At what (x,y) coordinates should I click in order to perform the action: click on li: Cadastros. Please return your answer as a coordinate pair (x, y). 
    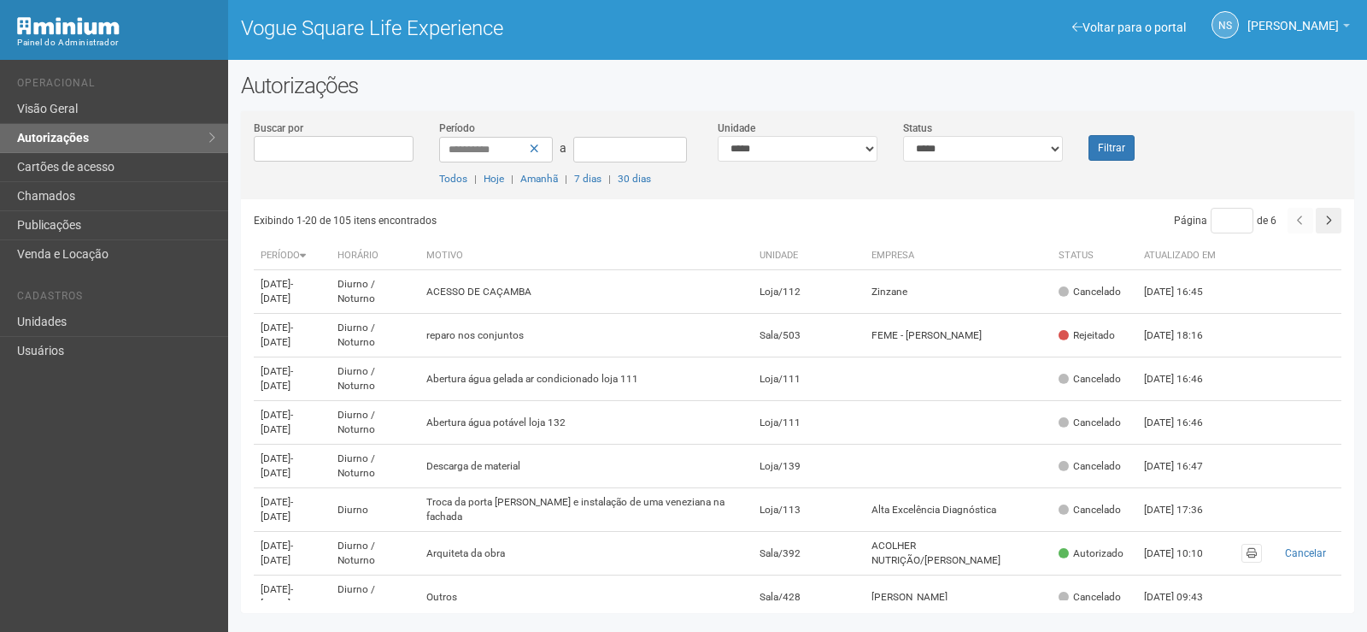
    Looking at the image, I should click on (116, 298).